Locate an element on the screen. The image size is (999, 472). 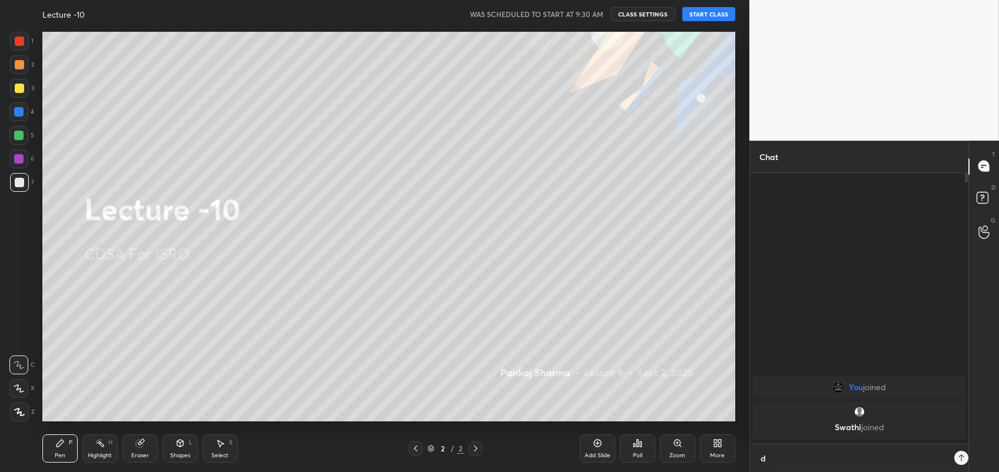
div: 6 is located at coordinates (22, 159).